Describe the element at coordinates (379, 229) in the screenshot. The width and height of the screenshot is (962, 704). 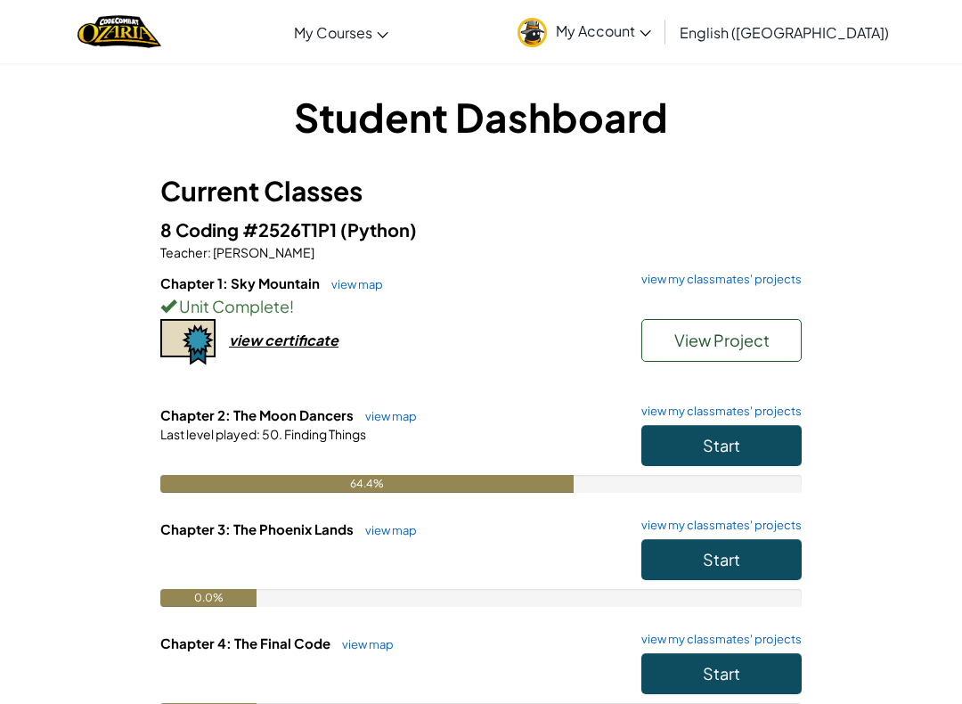
I see `span: (Python)` at that location.